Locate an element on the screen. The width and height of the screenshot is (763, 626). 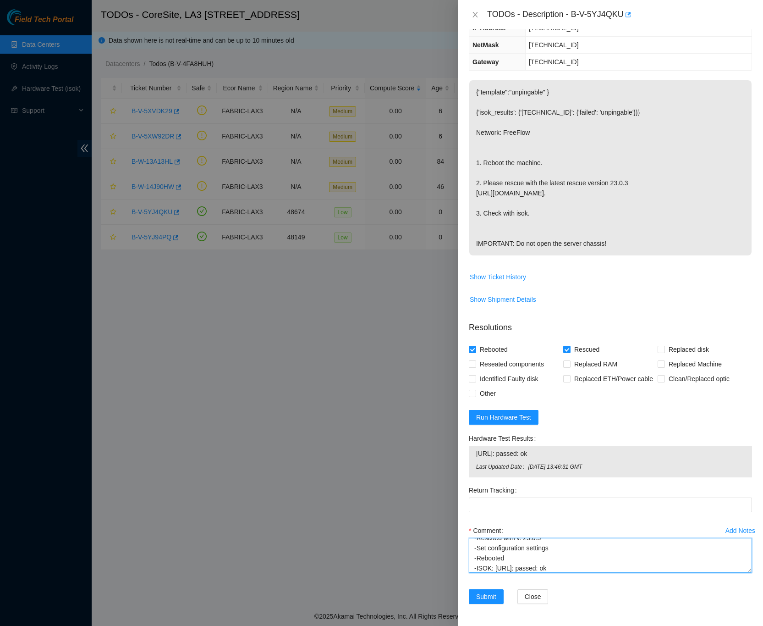
span: Rescued is located at coordinates (587, 349).